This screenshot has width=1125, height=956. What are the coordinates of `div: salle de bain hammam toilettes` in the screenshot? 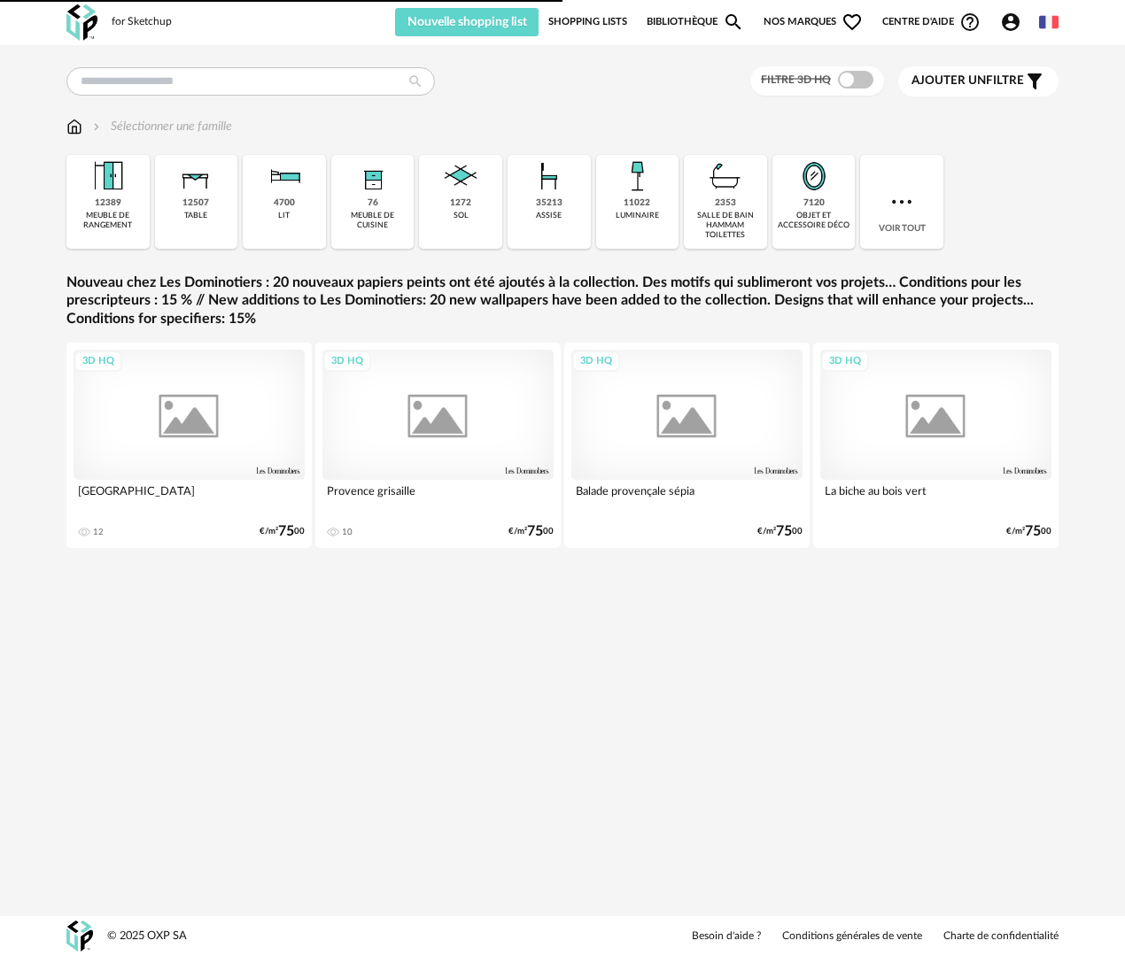 It's located at (725, 226).